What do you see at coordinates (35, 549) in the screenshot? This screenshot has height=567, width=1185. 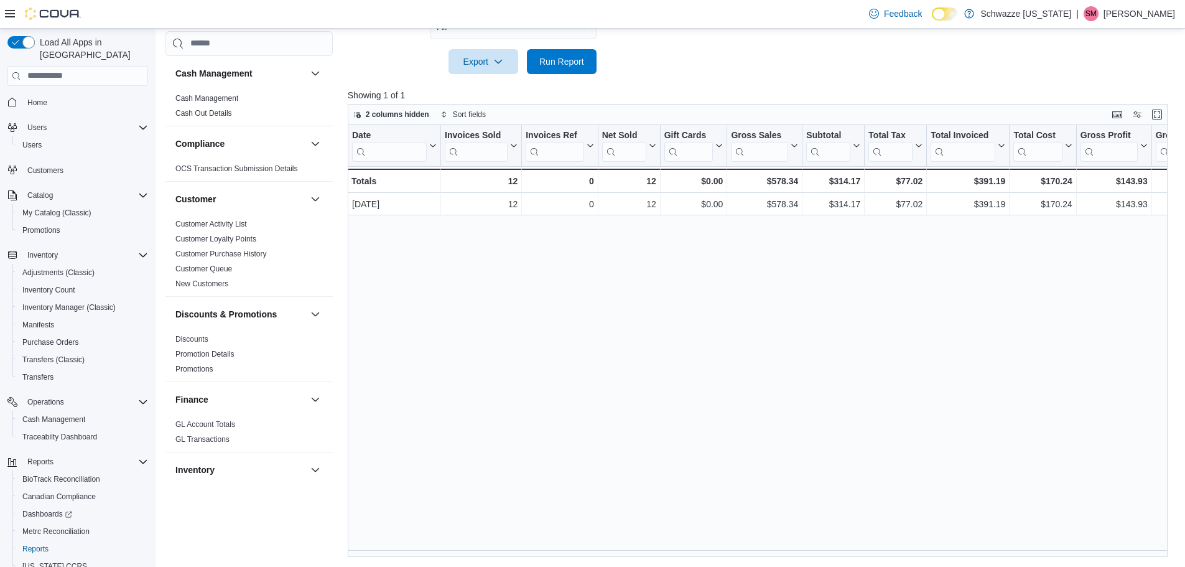 I see `a: Reports` at bounding box center [35, 549].